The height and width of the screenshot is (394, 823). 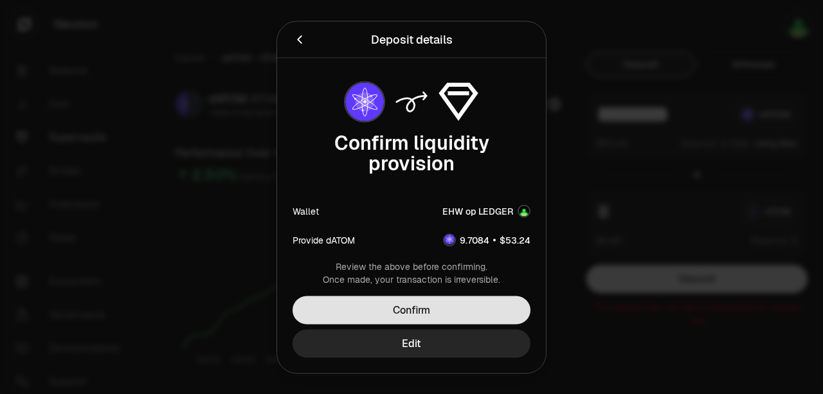 I want to click on div: Confirm liquidity provision, so click(x=412, y=153).